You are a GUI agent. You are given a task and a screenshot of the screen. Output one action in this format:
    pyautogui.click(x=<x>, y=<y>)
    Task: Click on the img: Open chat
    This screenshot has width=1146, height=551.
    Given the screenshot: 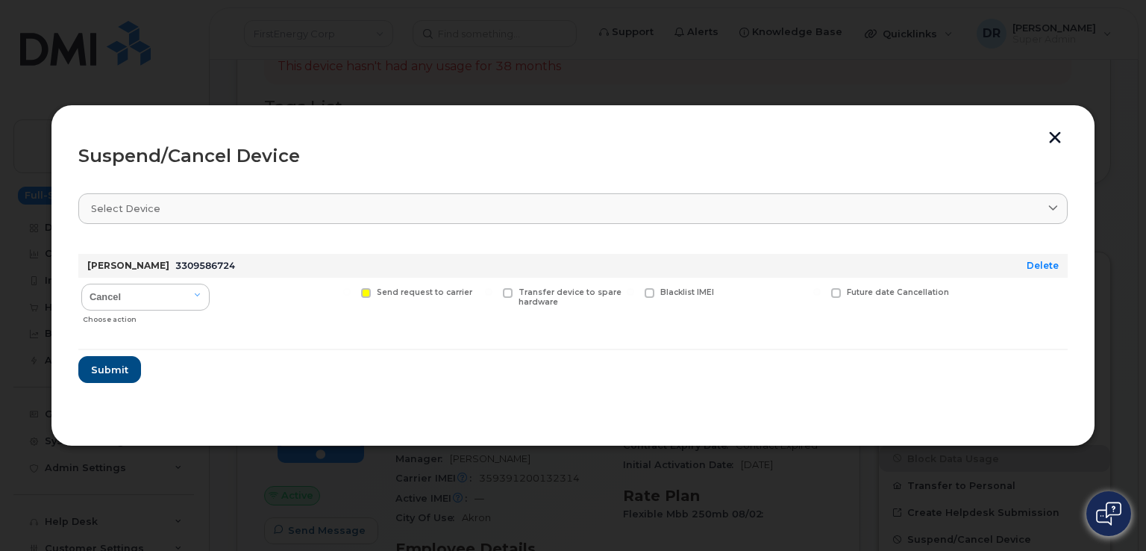 What is the action you would take?
    pyautogui.click(x=1109, y=513)
    